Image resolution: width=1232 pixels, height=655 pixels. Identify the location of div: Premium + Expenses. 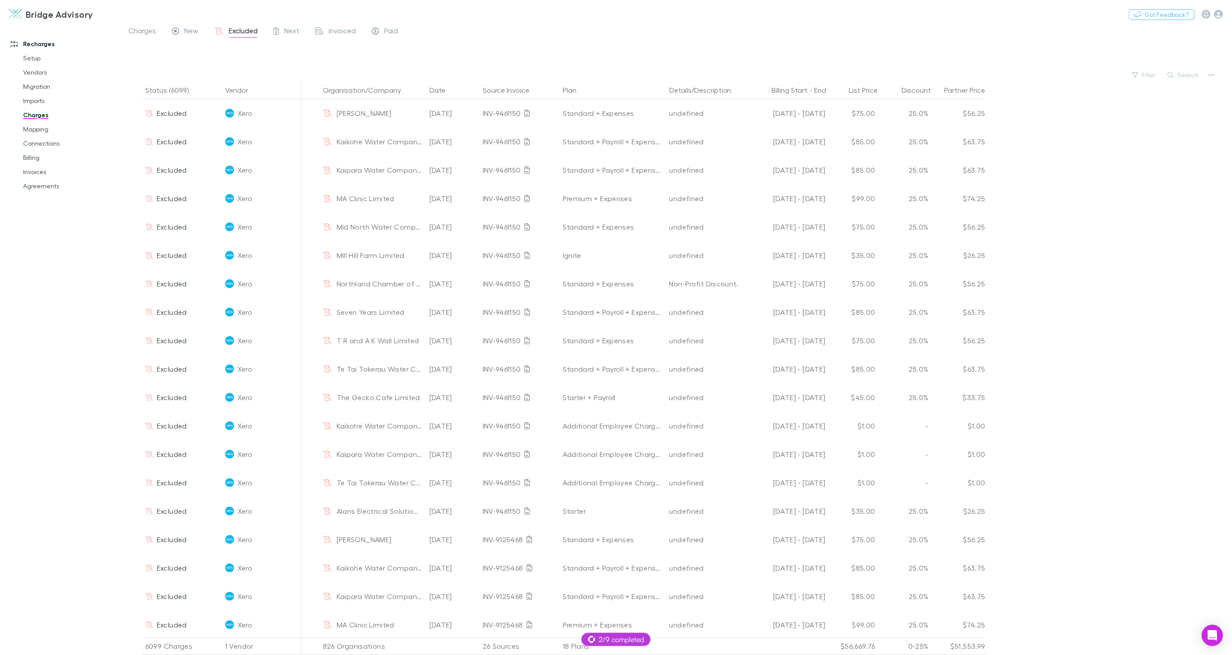
(612, 198).